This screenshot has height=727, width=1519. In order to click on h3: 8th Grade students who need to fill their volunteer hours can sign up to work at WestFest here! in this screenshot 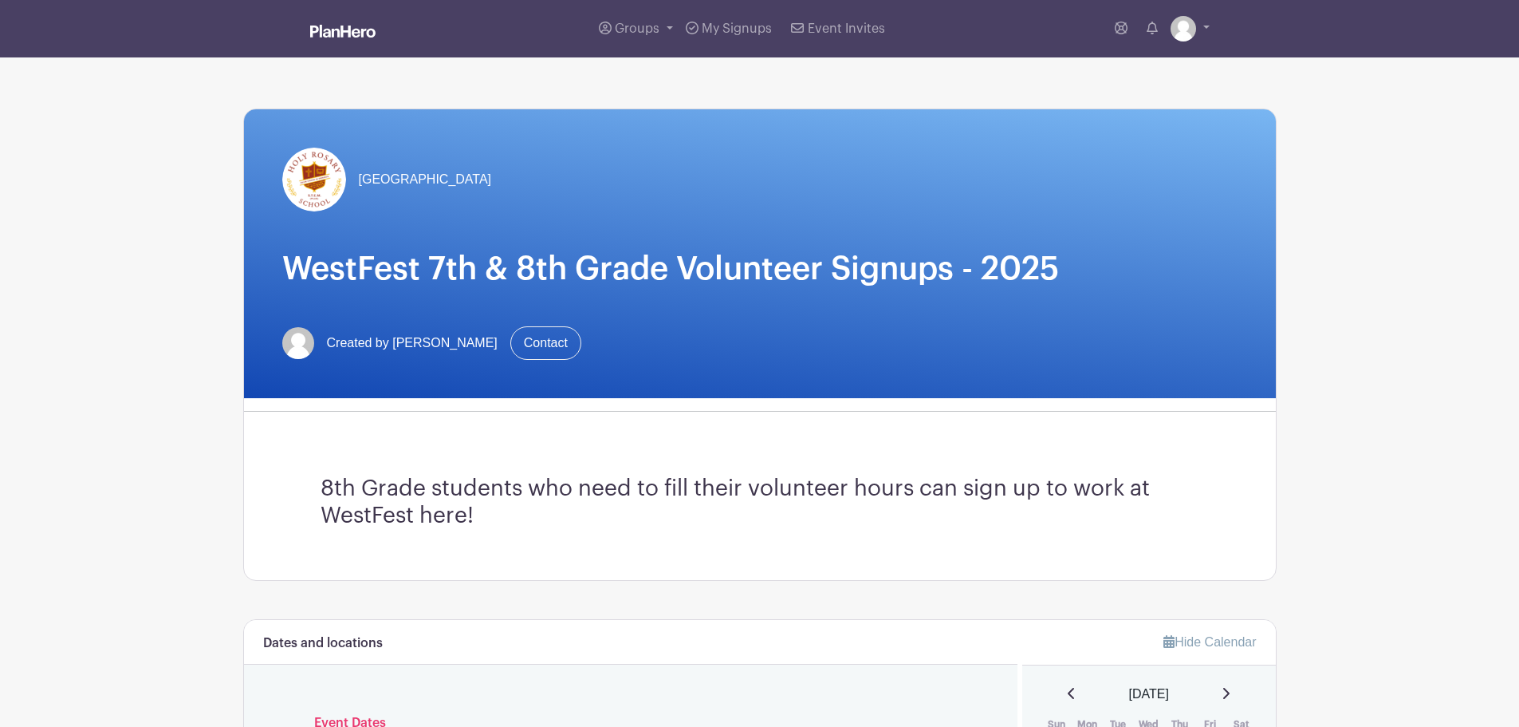, I will do `click(760, 502)`.